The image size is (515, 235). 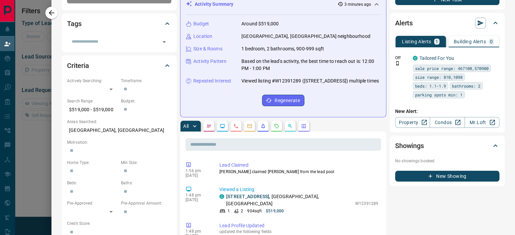 What do you see at coordinates (447, 23) in the screenshot?
I see `div: Alerts` at bounding box center [447, 23].